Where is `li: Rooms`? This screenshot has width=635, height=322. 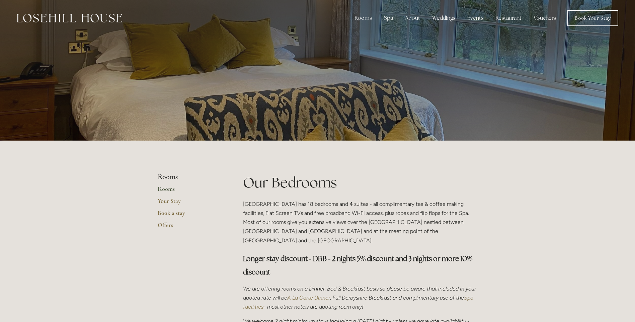 li: Rooms is located at coordinates (189, 177).